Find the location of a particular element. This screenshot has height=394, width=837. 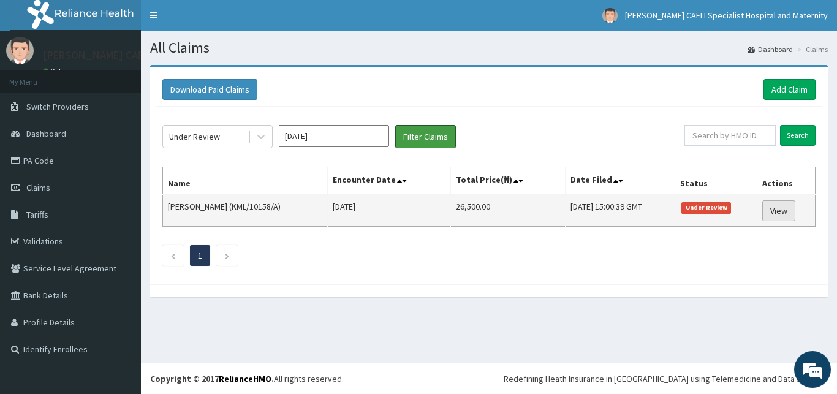

th: Total Price(₦) is located at coordinates (508, 181).